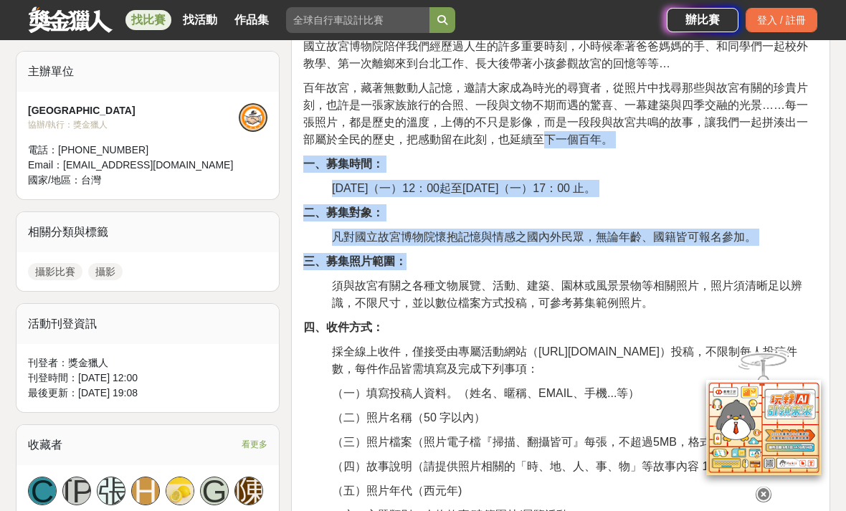 This screenshot has height=511, width=846. What do you see at coordinates (358, 20) in the screenshot?
I see `input: 全球自行車設計比賽` at bounding box center [358, 20].